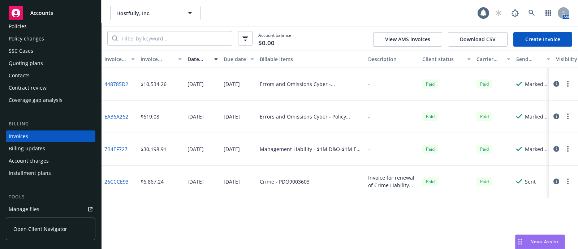 The width and height of the screenshot is (578, 249). Describe the element at coordinates (51, 209) in the screenshot. I see `a: Manage files` at that location.